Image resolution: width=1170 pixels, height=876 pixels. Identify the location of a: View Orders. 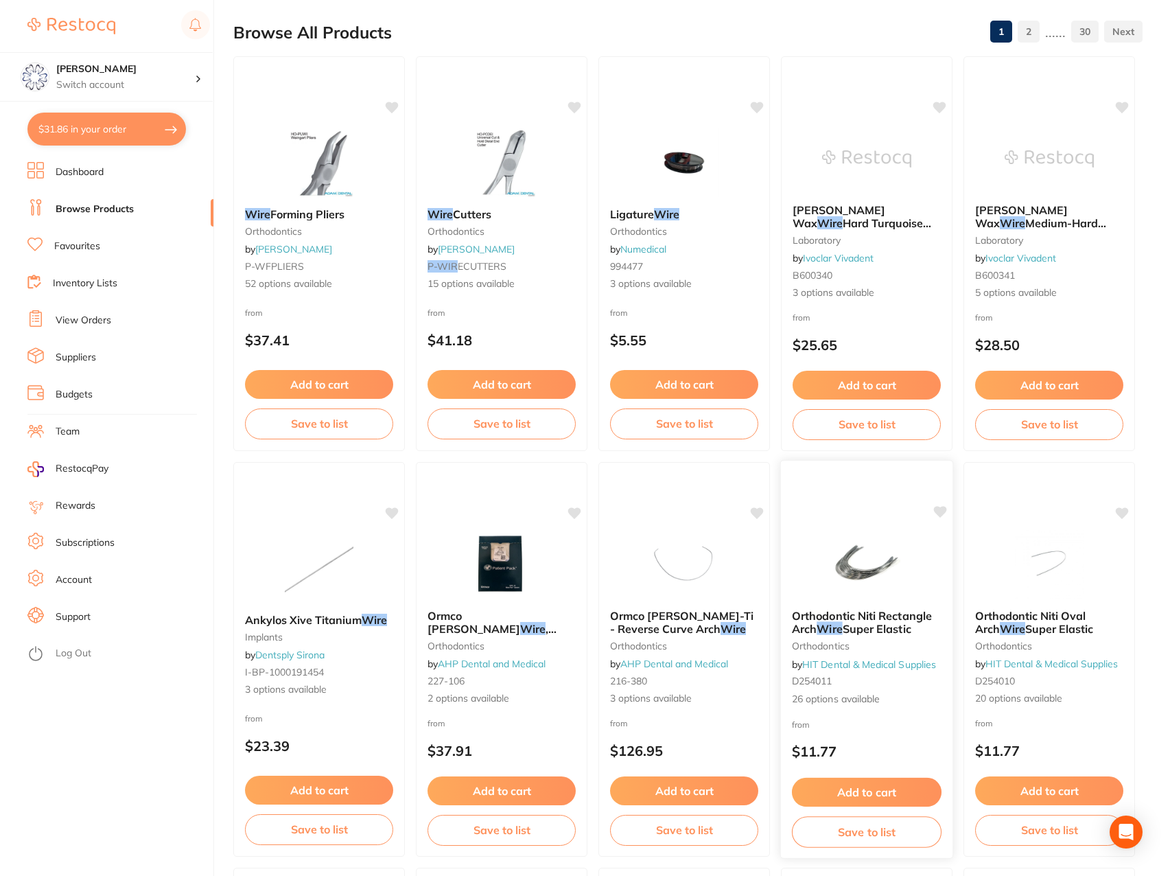
(83, 320).